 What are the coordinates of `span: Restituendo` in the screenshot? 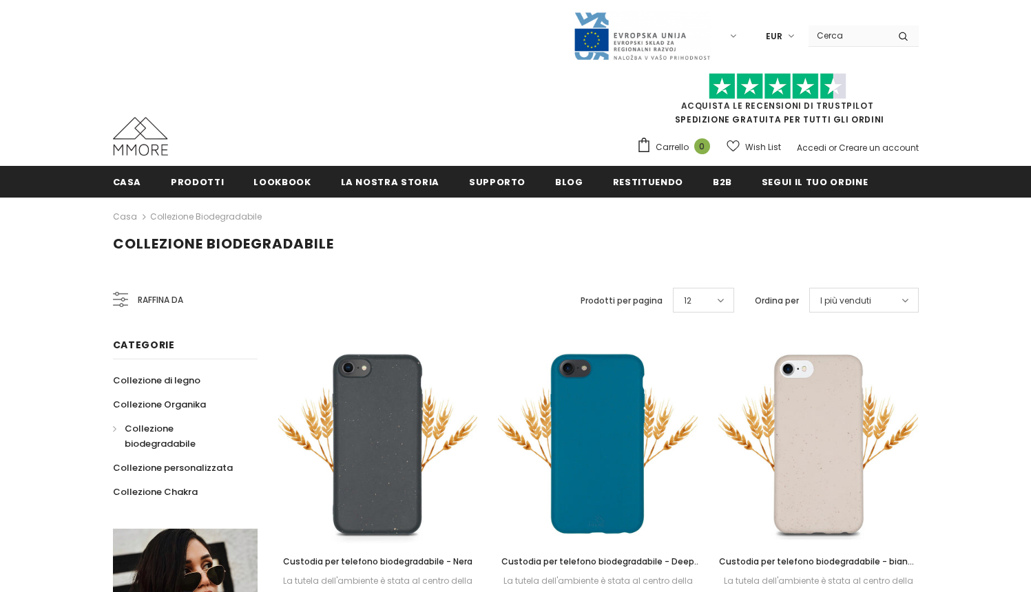 It's located at (648, 182).